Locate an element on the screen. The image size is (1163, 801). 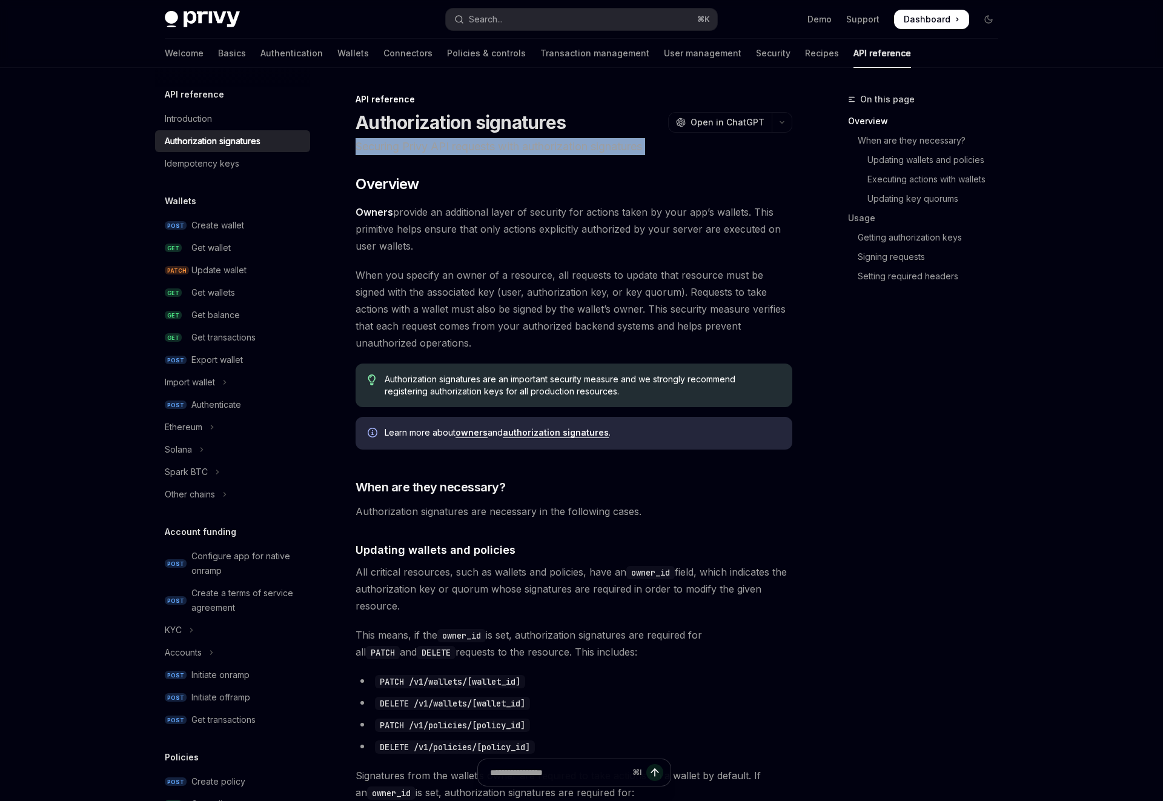
svg: Tip is located at coordinates (372, 380).